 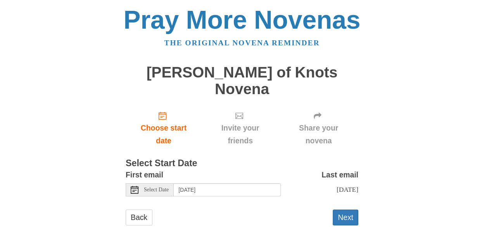 What do you see at coordinates (139, 218) in the screenshot?
I see `a: Back` at bounding box center [139, 218].